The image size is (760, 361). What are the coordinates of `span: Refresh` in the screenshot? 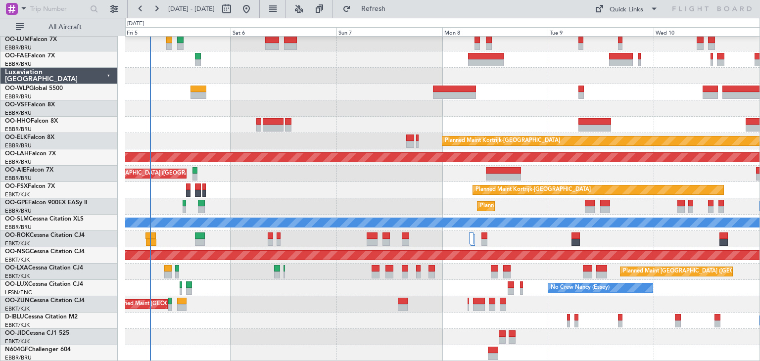 It's located at (374, 9).